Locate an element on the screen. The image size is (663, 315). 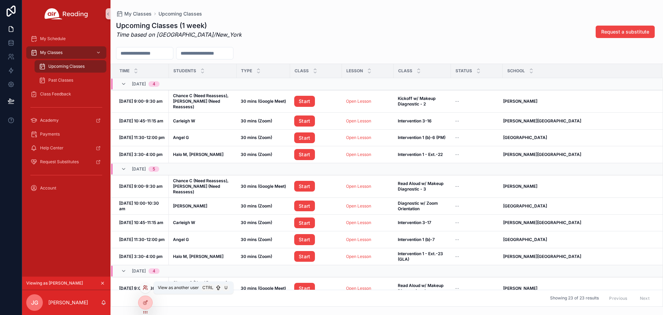
strong: Intervention 3-17 is located at coordinates (414, 222).